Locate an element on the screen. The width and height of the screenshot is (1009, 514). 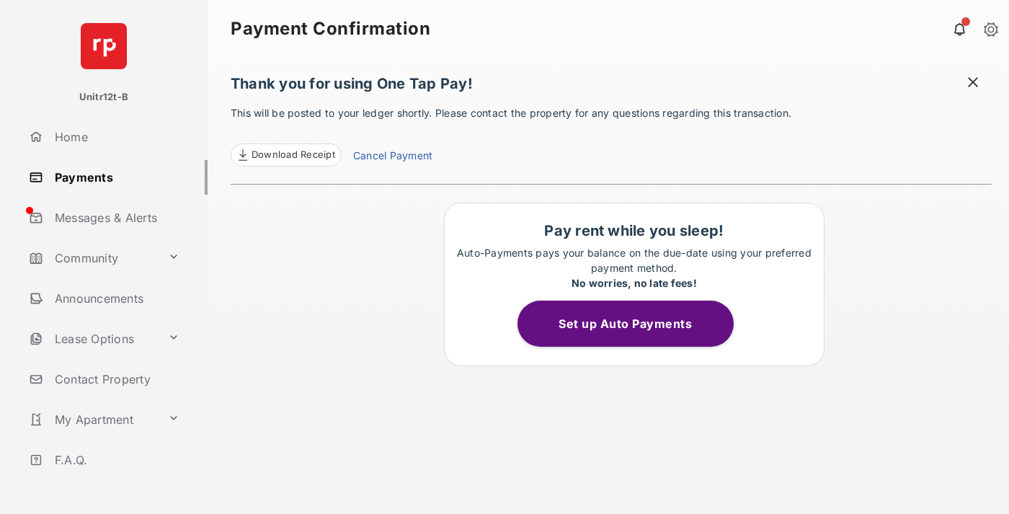
p: Unitr12t-B is located at coordinates (104, 97).